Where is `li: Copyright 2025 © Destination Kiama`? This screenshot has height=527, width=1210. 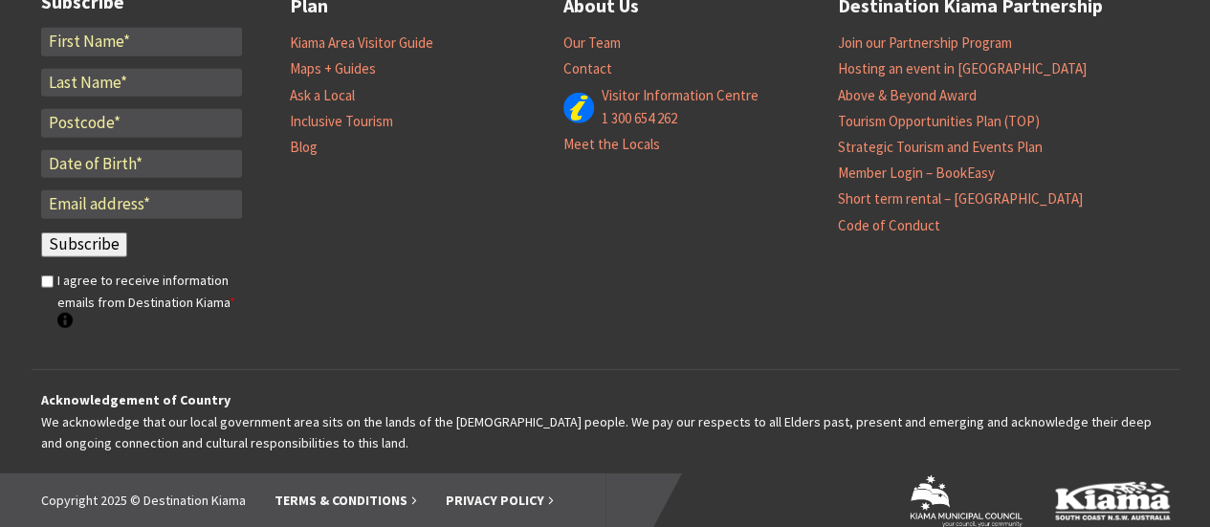 li: Copyright 2025 © Destination Kiama is located at coordinates (143, 500).